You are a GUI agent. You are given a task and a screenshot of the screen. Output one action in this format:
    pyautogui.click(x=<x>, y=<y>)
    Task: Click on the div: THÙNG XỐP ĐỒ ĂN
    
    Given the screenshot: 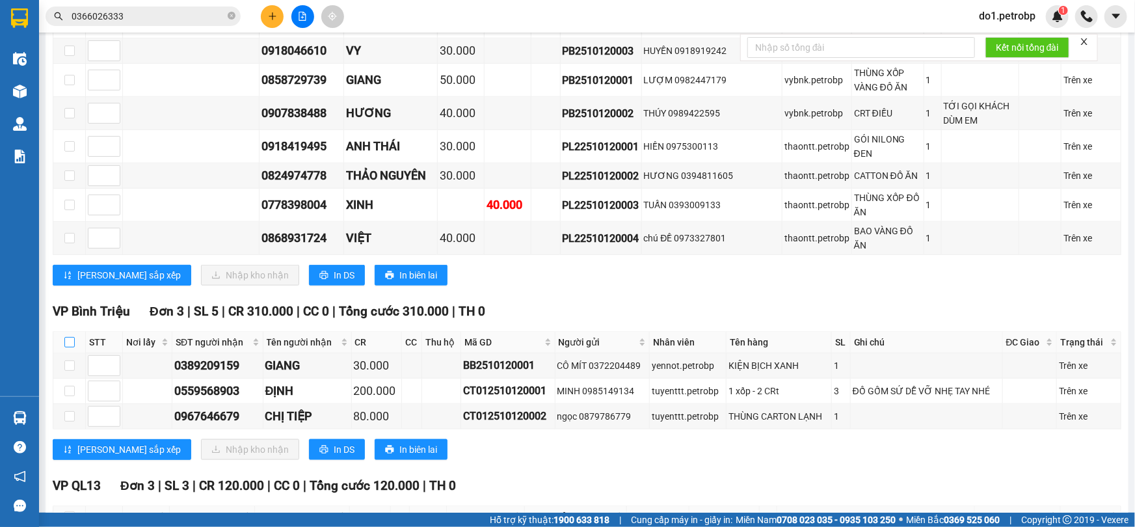 What is the action you would take?
    pyautogui.click(x=888, y=205)
    